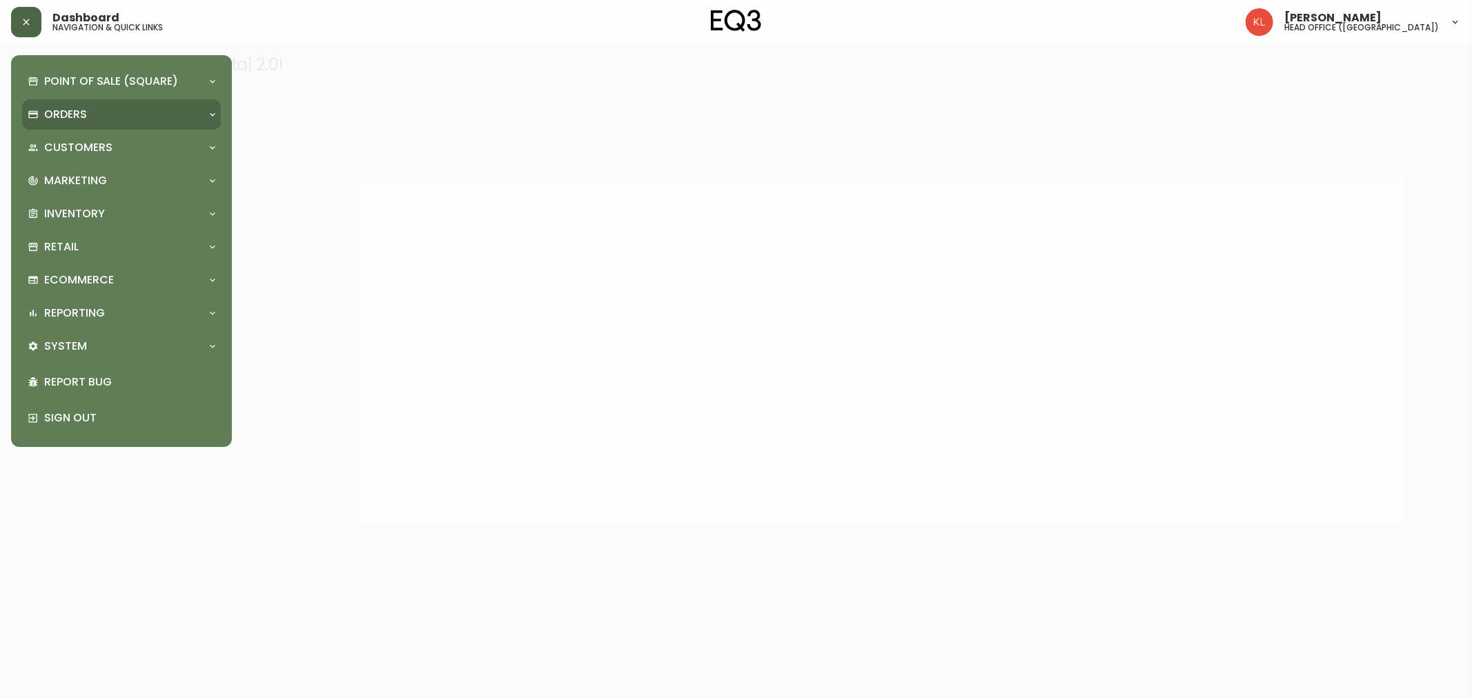  What do you see at coordinates (121, 418) in the screenshot?
I see `div: Sign Out` at bounding box center [121, 418].